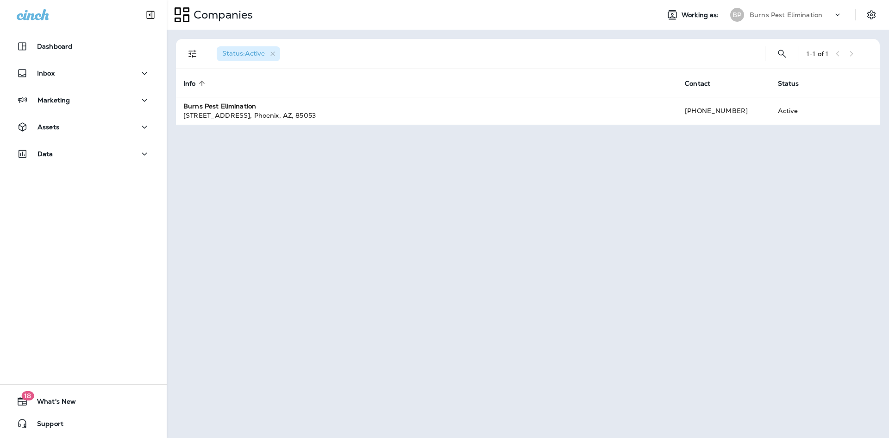 The width and height of the screenshot is (889, 438). What do you see at coordinates (52, 403) in the screenshot?
I see `span: What's New` at bounding box center [52, 403].